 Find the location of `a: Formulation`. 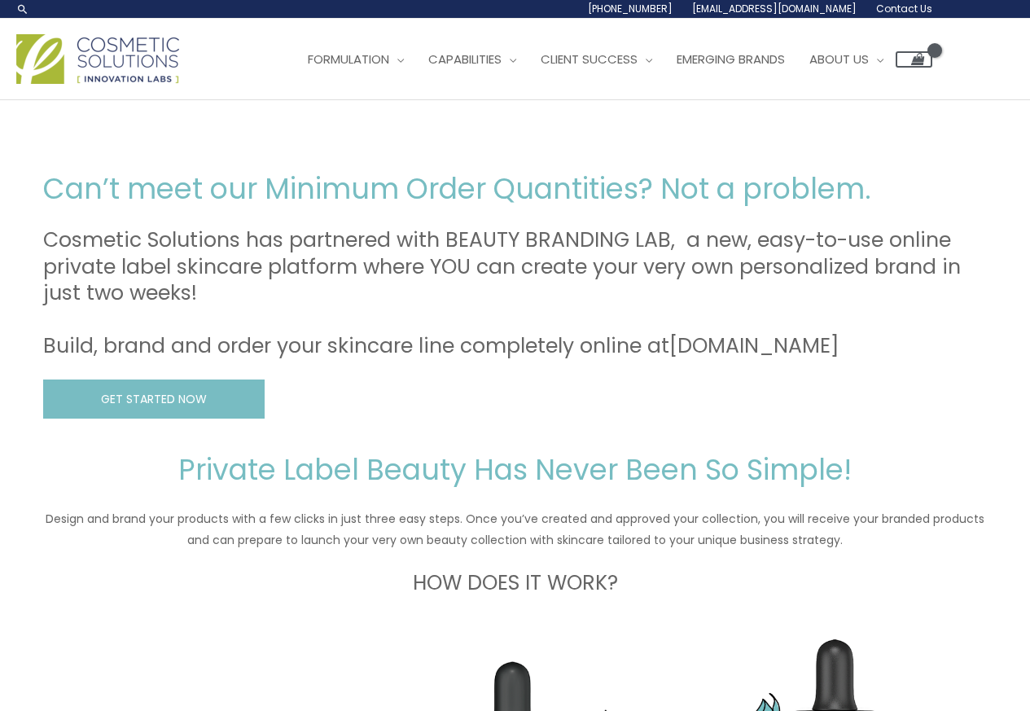

a: Formulation is located at coordinates (356, 59).